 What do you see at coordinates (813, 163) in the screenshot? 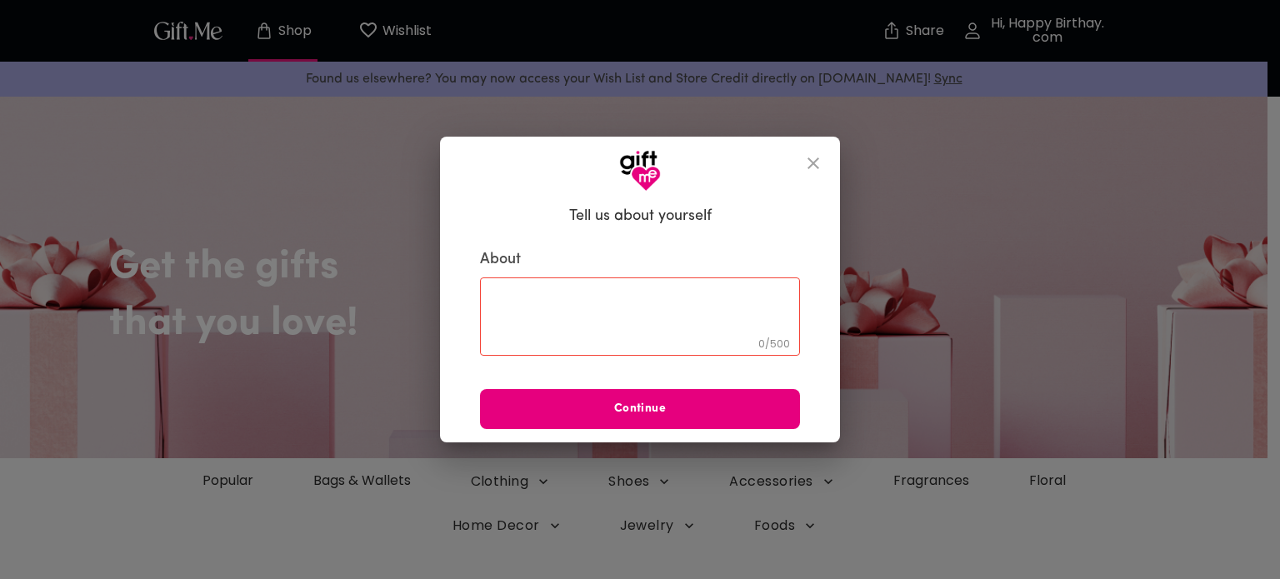
I see `button: close` at bounding box center [813, 163].